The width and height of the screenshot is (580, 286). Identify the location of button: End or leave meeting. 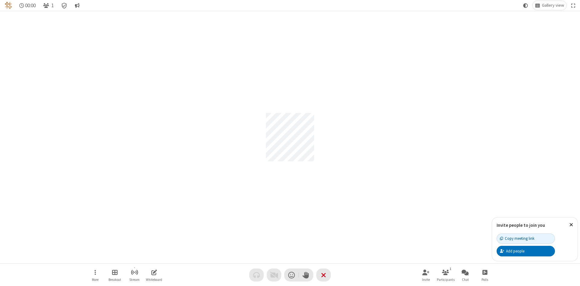
(324, 275).